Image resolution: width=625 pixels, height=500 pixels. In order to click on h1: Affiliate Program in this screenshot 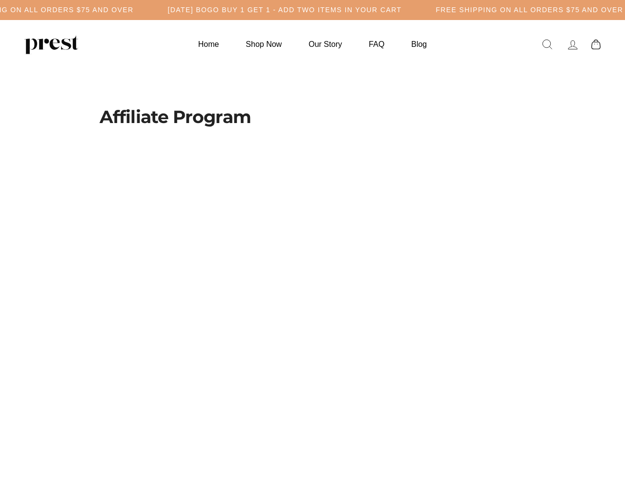, I will do `click(312, 117)`.